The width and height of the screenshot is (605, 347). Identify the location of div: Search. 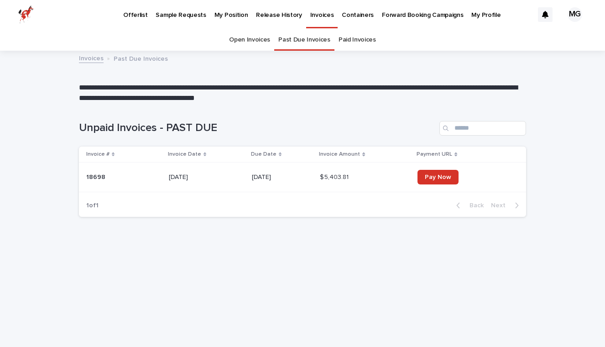
(483, 128).